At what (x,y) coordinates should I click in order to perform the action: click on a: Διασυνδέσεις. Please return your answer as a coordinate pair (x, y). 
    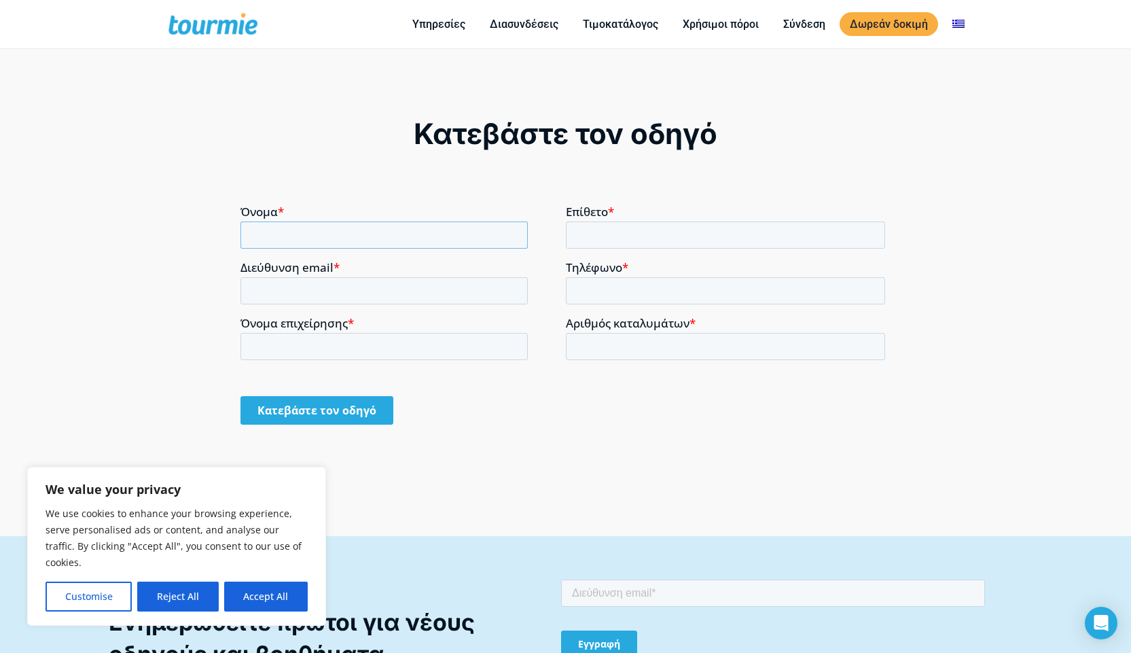
    Looking at the image, I should click on (524, 24).